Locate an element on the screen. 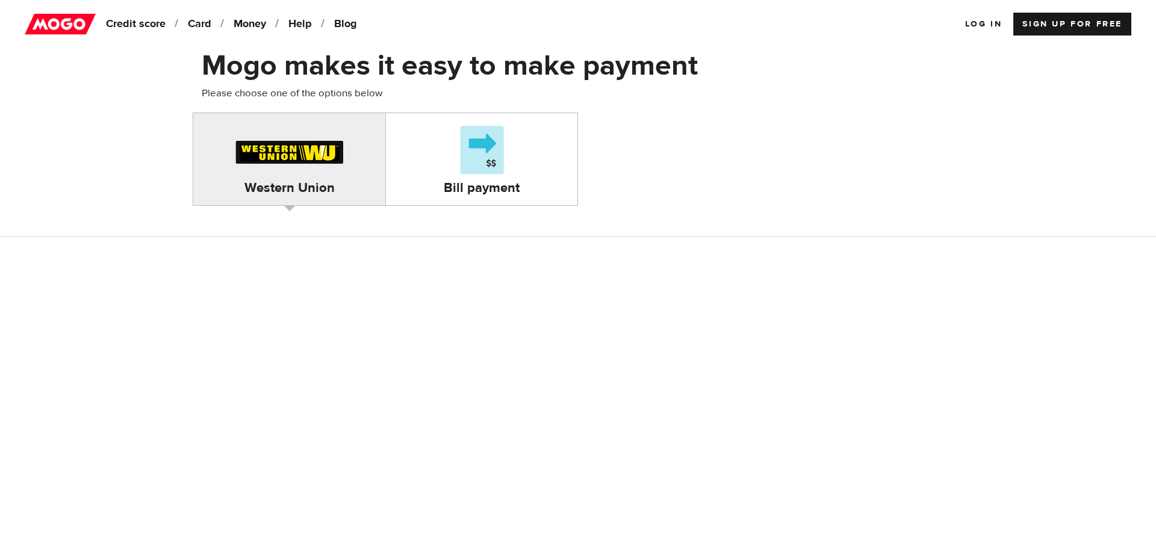 This screenshot has height=553, width=1156. a: Credit score is located at coordinates (142, 24).